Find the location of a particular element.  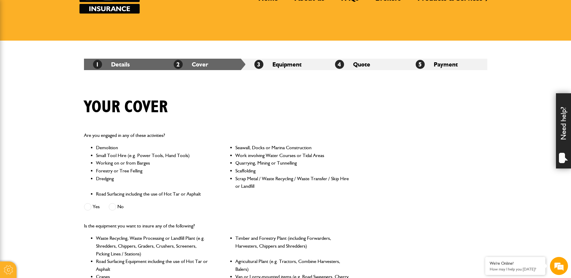

span: 2 is located at coordinates (178, 64).